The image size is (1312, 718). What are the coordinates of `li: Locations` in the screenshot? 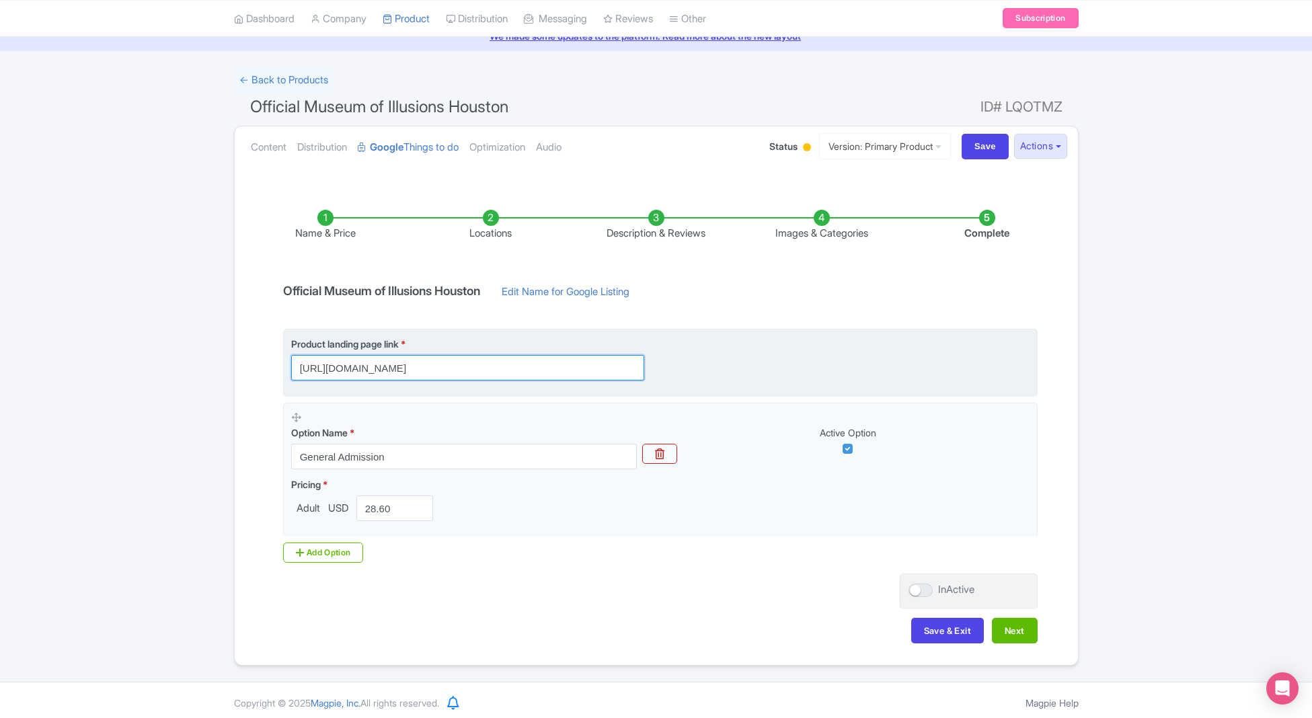 It's located at (491, 225).